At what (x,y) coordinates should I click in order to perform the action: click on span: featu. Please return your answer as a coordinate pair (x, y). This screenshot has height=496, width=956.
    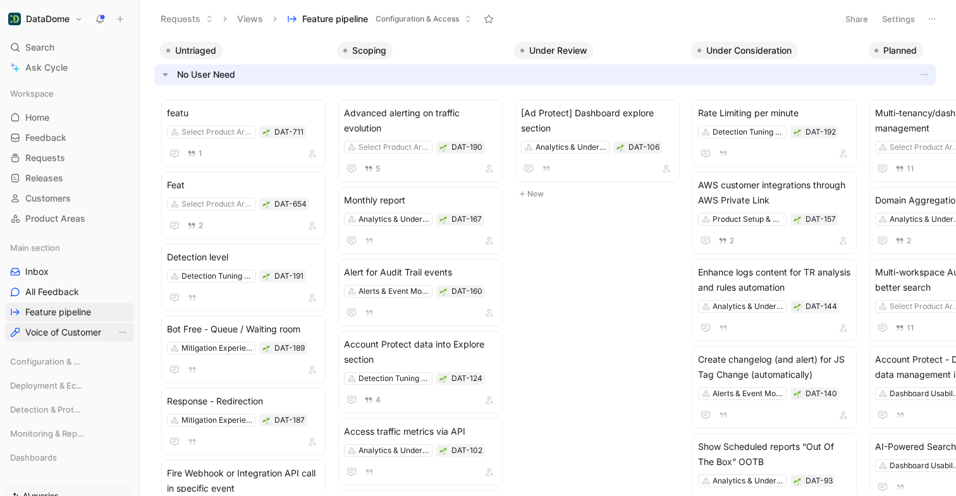
    Looking at the image, I should click on (243, 113).